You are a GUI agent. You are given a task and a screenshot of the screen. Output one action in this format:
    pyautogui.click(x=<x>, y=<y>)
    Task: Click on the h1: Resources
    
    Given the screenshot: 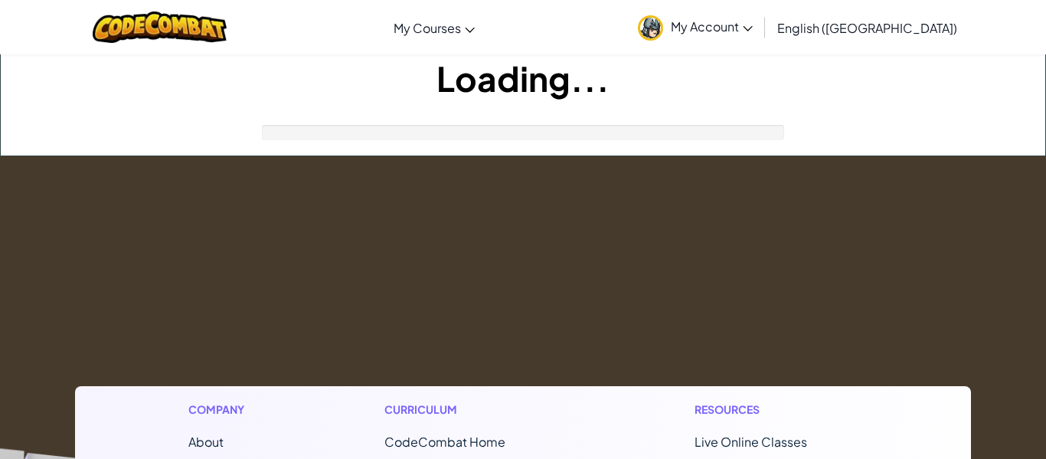 What is the action you would take?
    pyautogui.click(x=776, y=409)
    